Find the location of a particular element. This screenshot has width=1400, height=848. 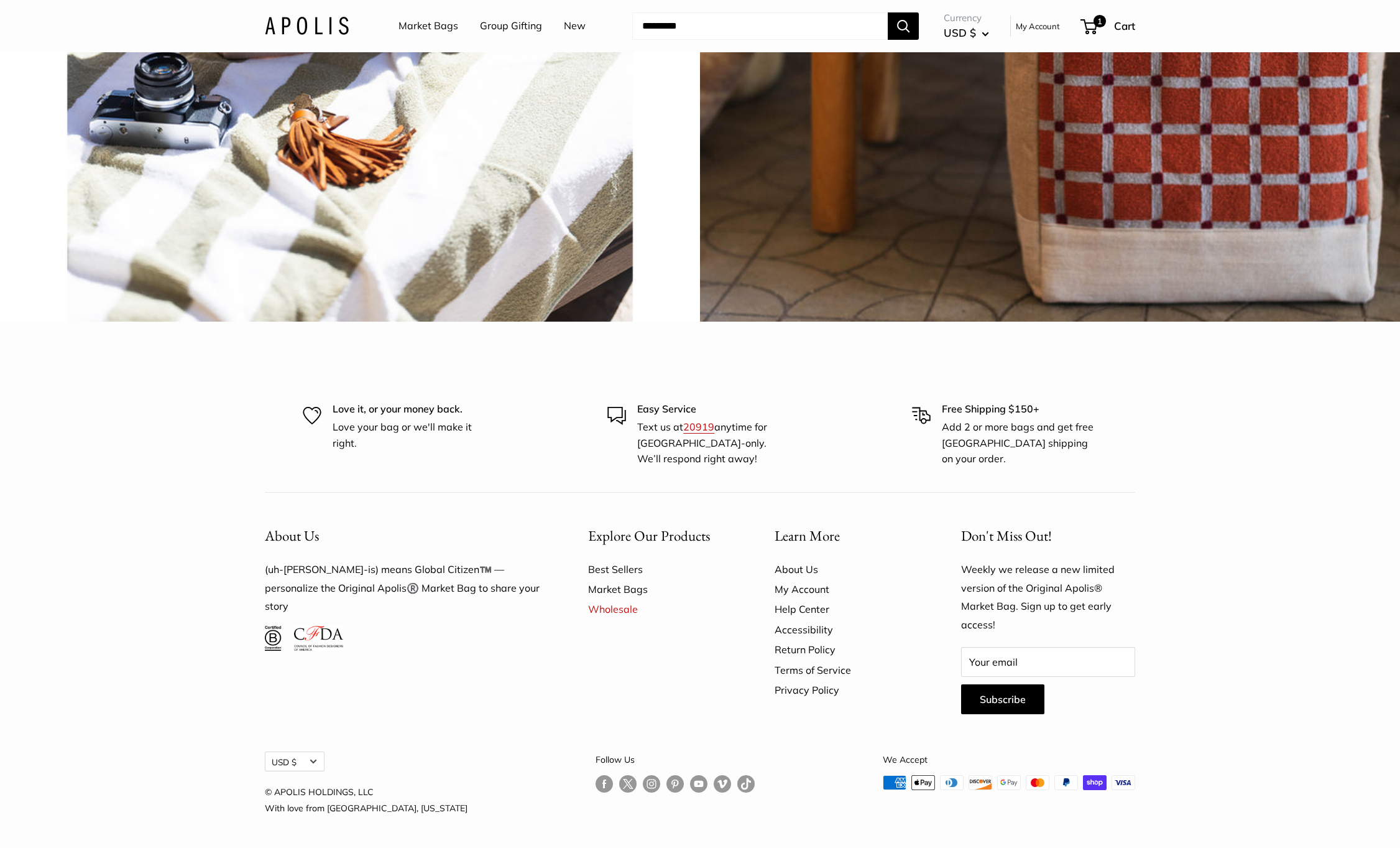

p: Follow Us is located at coordinates (675, 760).